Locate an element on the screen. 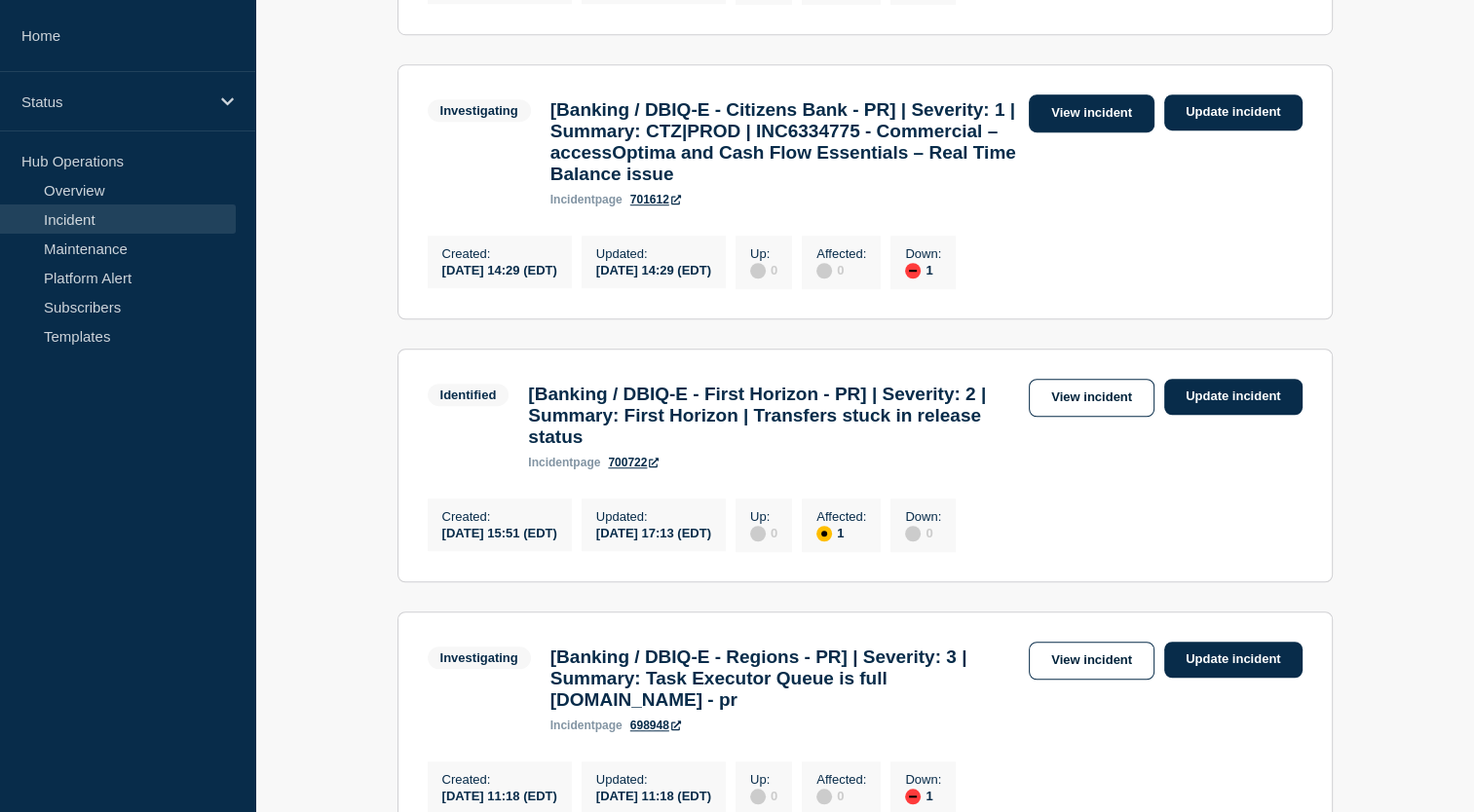  p: Status is located at coordinates (115, 101).